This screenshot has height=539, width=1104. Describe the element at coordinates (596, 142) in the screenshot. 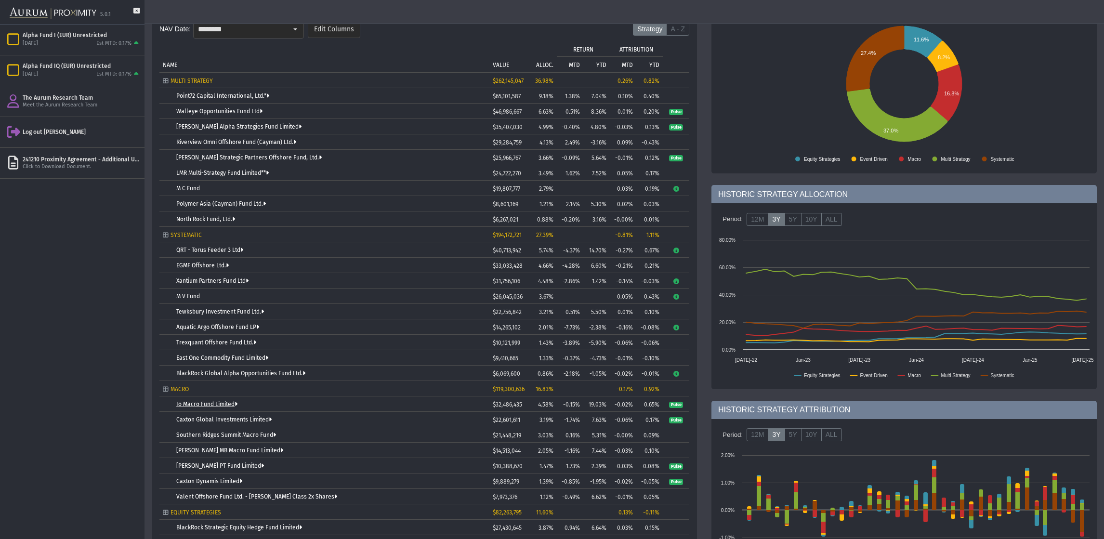

I see `td: -3.16%` at that location.